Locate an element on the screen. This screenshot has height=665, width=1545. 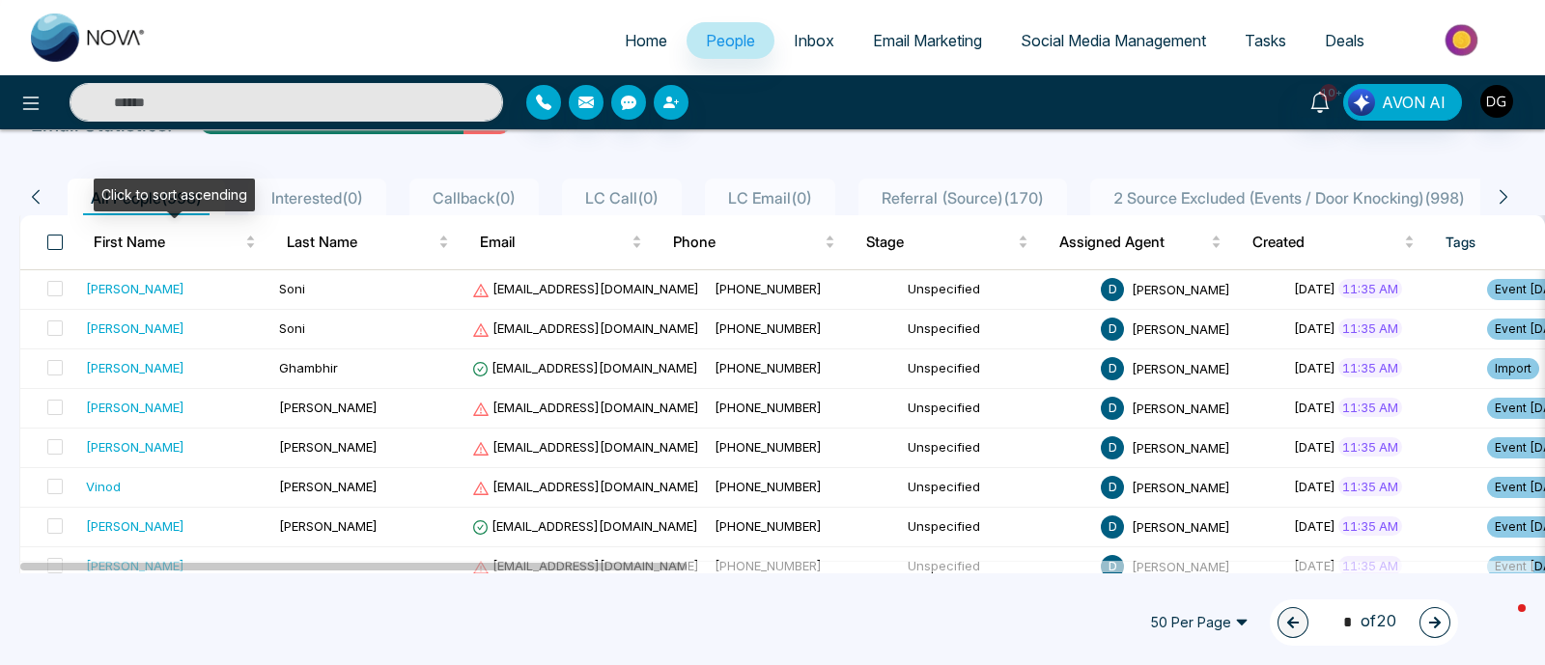
span: LC Email ( 0 ) is located at coordinates (770, 198).